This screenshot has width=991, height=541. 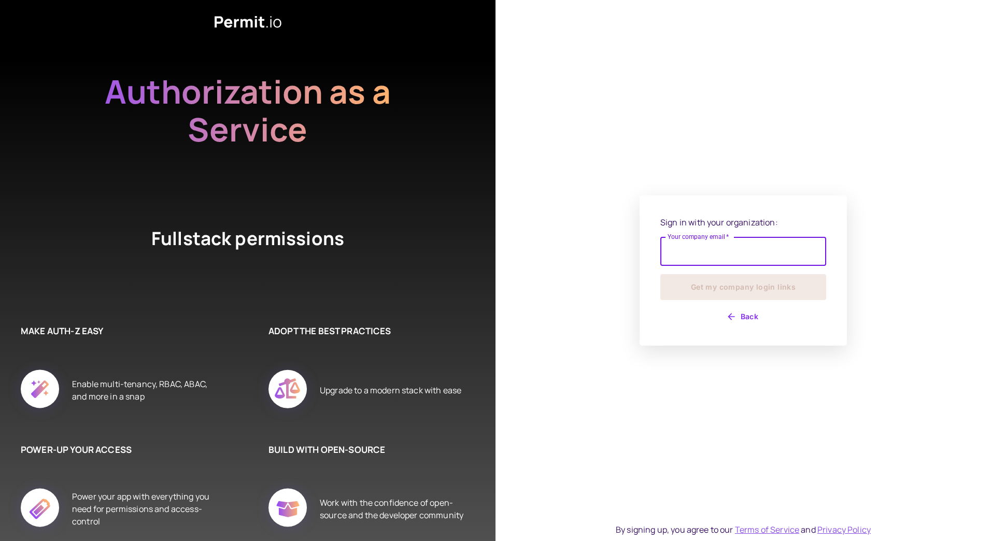 I want to click on a: Privacy Policy, so click(x=843, y=529).